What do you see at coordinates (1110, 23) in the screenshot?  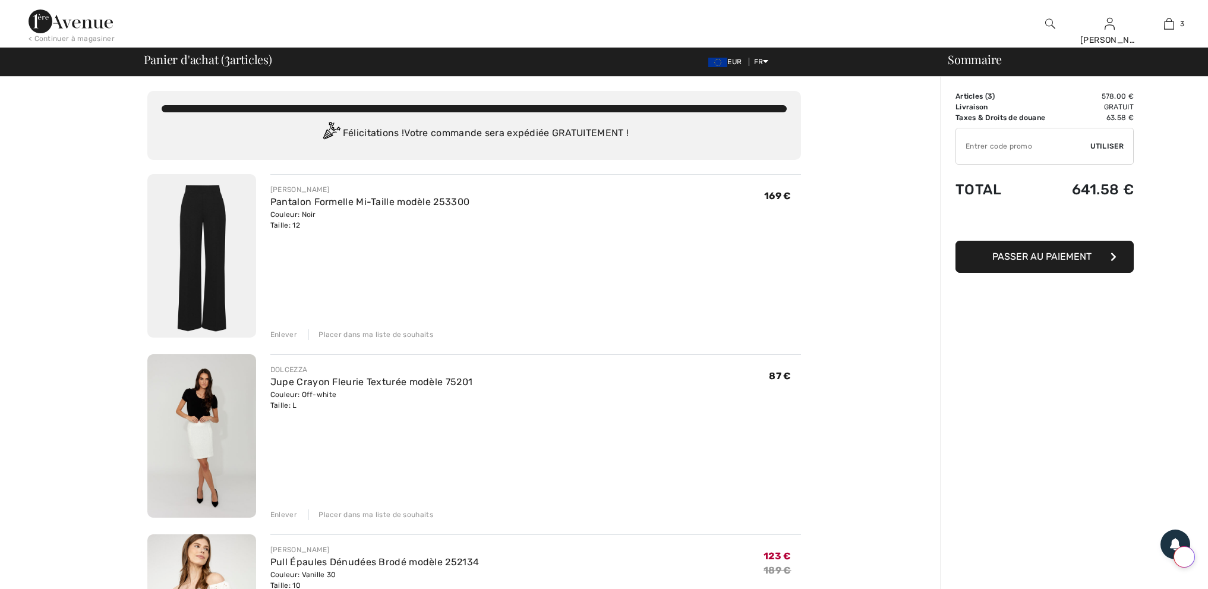 I see `a: Se connecter` at bounding box center [1110, 23].